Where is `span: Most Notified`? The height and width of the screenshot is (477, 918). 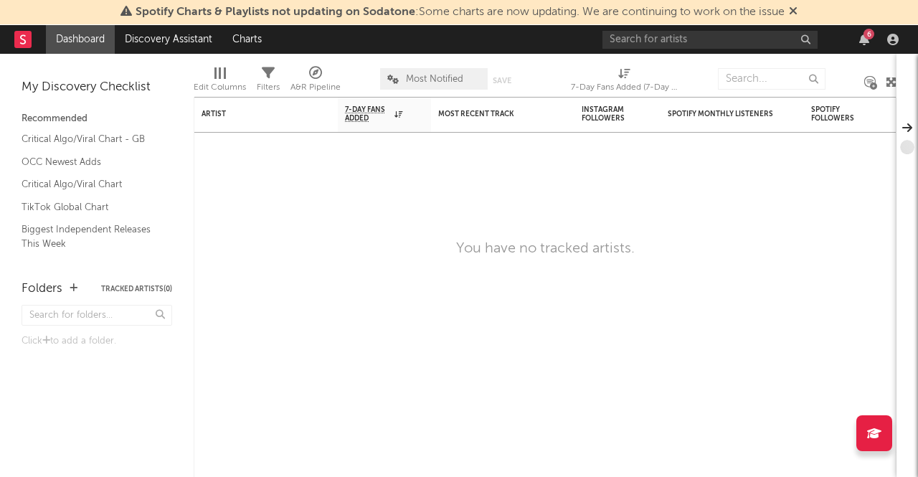 span: Most Notified is located at coordinates (435, 79).